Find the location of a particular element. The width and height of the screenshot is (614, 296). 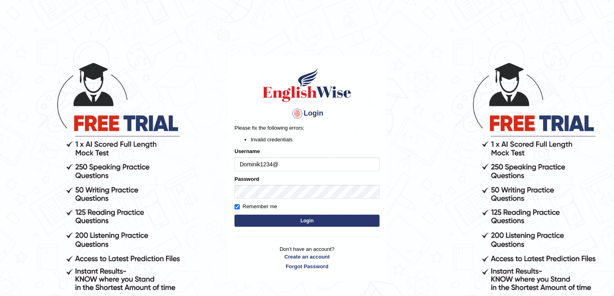

p: Don't have an account? is located at coordinates (307, 258).